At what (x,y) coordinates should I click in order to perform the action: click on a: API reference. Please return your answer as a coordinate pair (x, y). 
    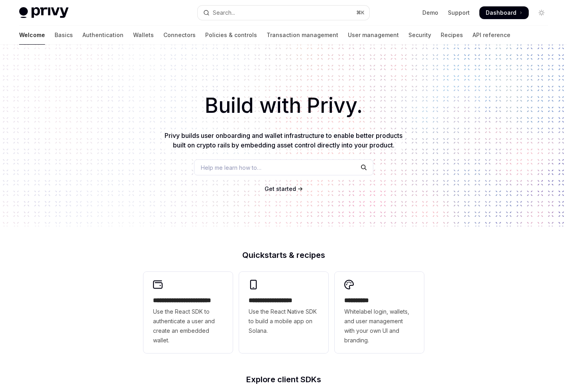
    Looking at the image, I should click on (491, 35).